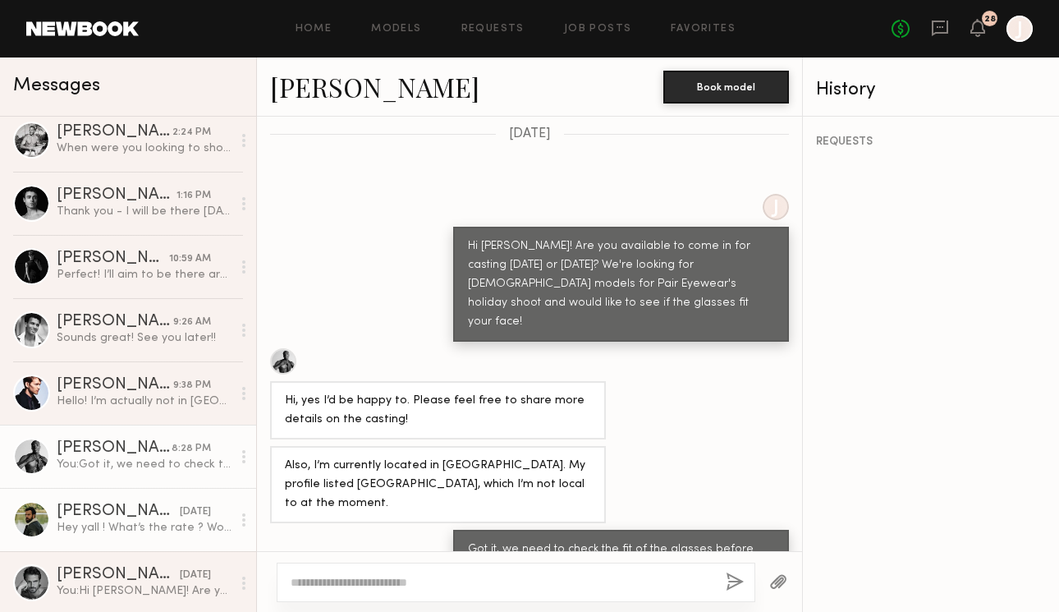 Image resolution: width=1059 pixels, height=612 pixels. Describe the element at coordinates (990, 19) in the screenshot. I see `div: 28` at that location.